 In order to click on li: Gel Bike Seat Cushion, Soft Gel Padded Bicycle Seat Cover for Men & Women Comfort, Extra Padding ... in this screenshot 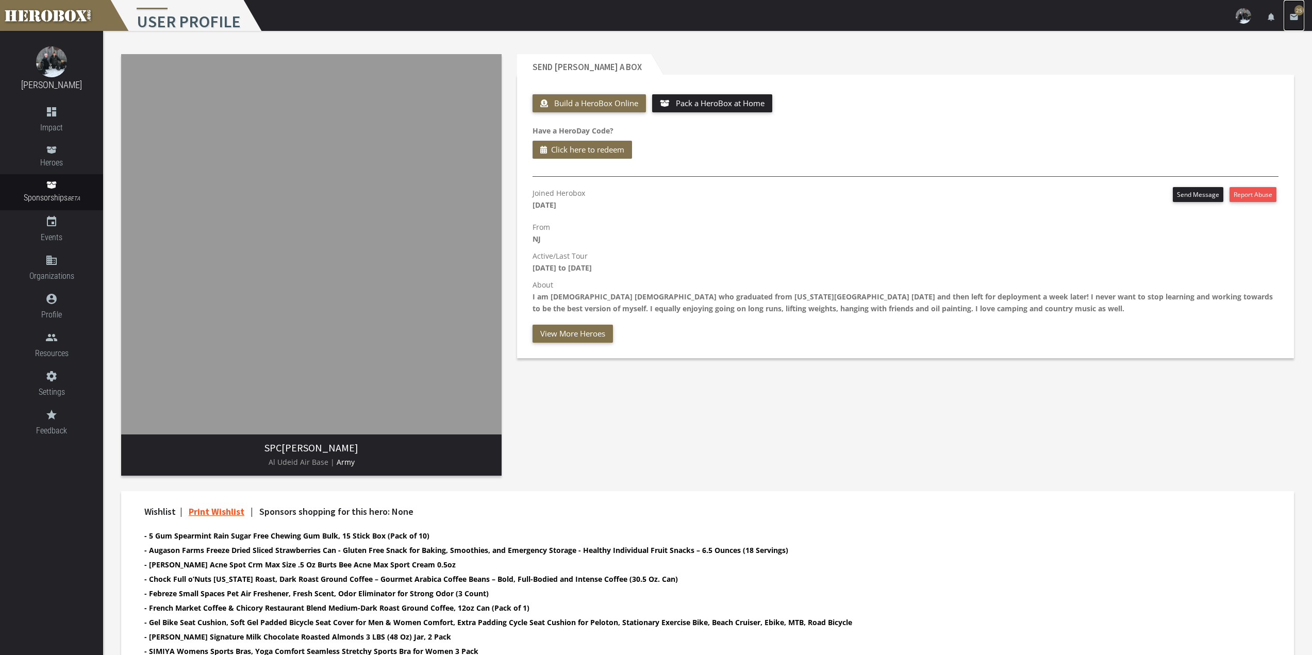, I will do `click(698, 622)`.